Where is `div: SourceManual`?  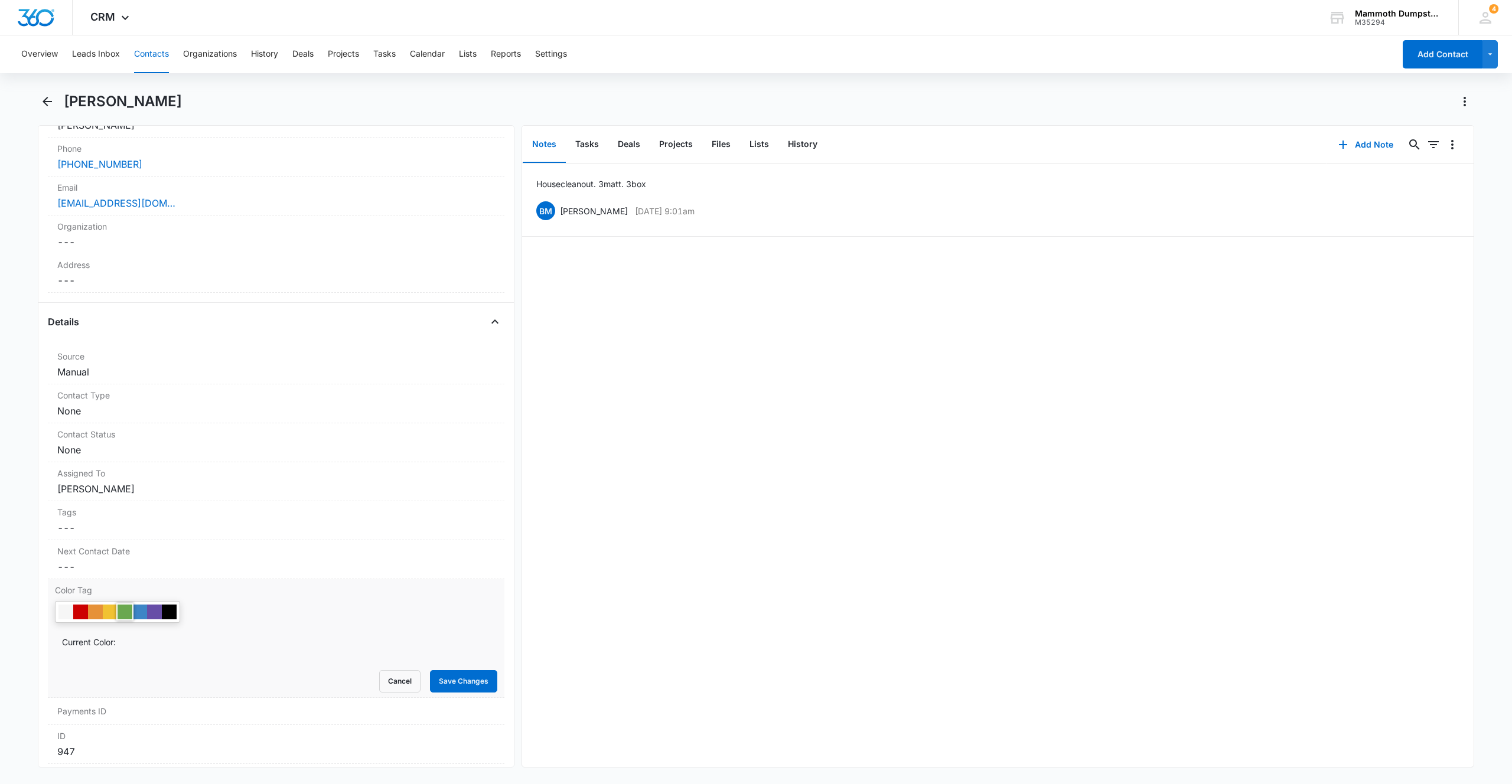
div: SourceManual is located at coordinates (276, 365).